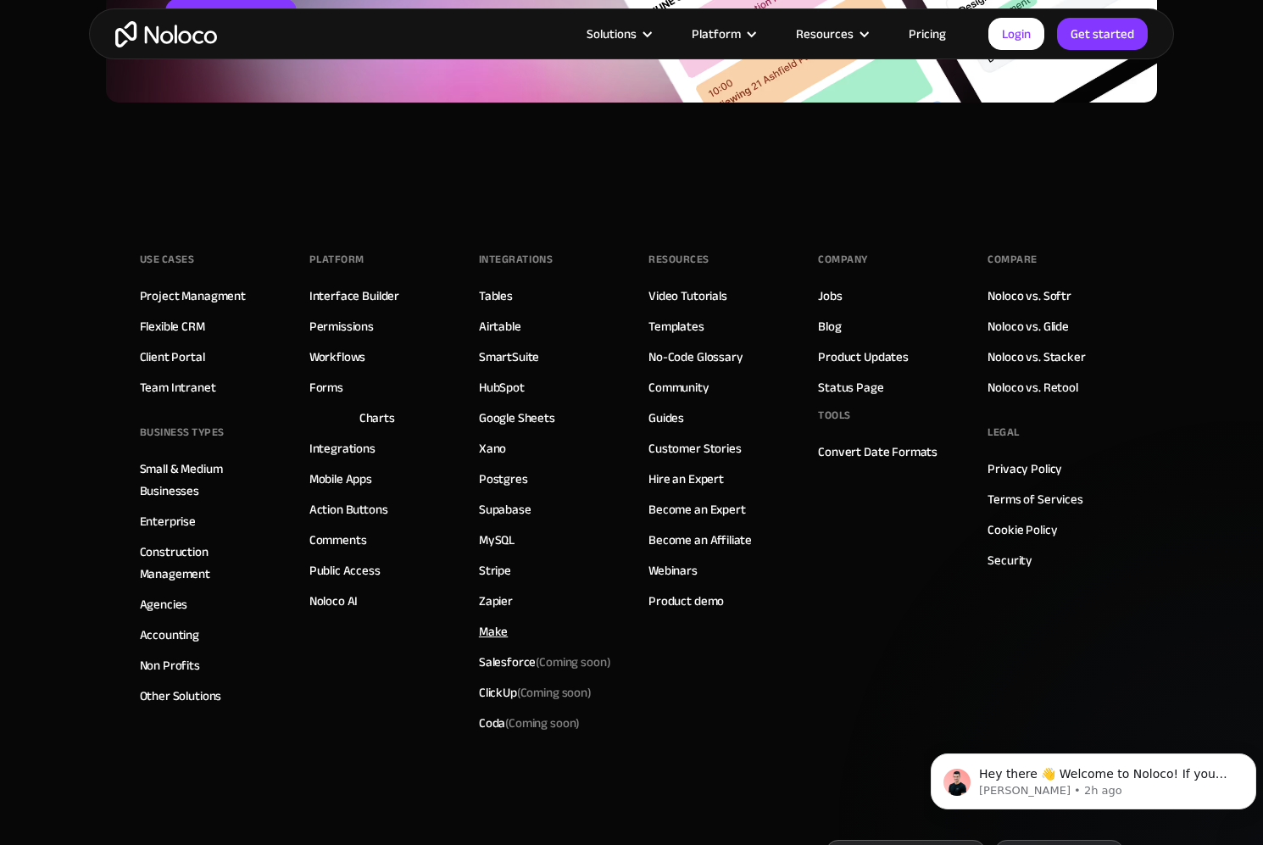 The height and width of the screenshot is (845, 1263). What do you see at coordinates (666, 418) in the screenshot?
I see `a: Guides` at bounding box center [666, 418].